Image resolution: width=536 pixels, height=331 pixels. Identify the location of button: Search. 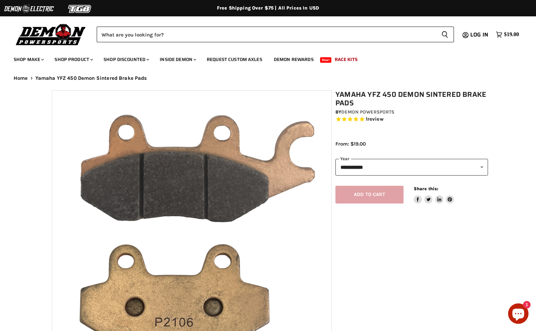
(445, 34).